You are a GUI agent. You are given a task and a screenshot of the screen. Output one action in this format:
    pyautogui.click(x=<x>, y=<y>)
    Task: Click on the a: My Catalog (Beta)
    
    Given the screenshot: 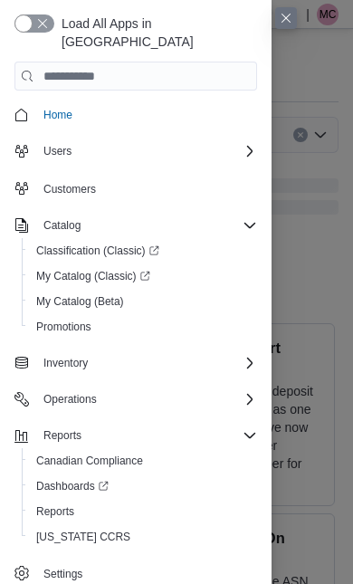 What is the action you would take?
    pyautogui.click(x=80, y=301)
    